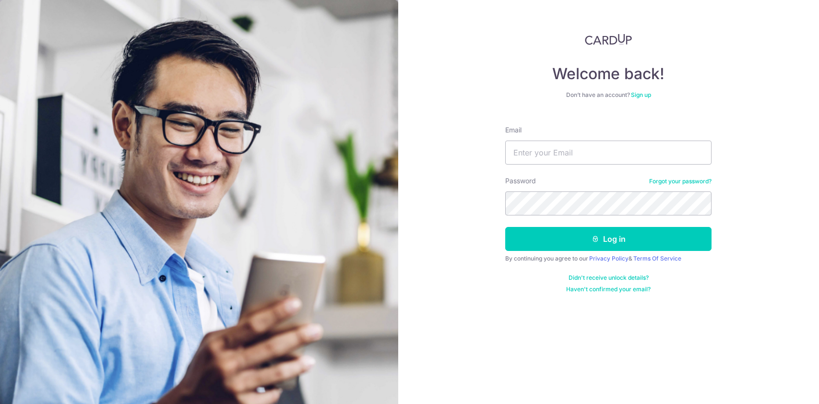  I want to click on a: Forgot your password?, so click(680, 181).